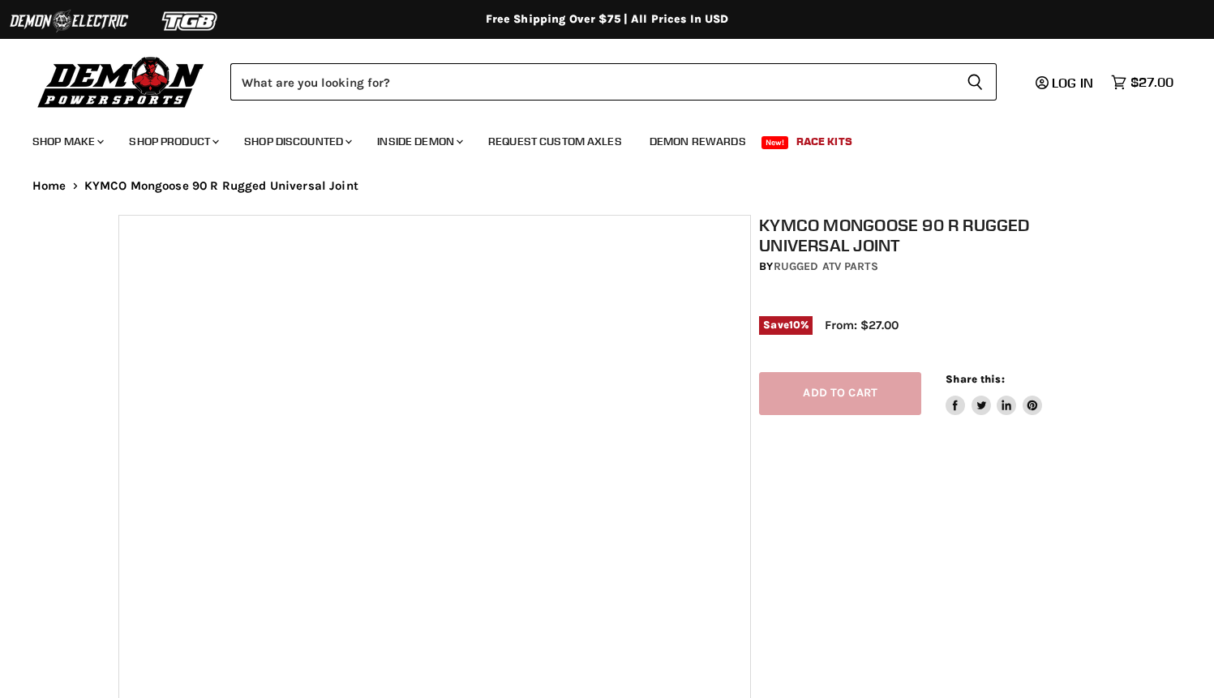  Describe the element at coordinates (121, 81) in the screenshot. I see `img: Demon Powersports` at that location.